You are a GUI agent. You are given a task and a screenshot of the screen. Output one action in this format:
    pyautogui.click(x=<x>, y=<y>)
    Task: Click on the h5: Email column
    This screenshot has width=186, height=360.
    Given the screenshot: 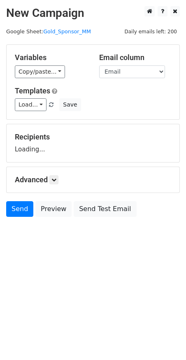 What is the action you would take?
    pyautogui.click(x=135, y=58)
    